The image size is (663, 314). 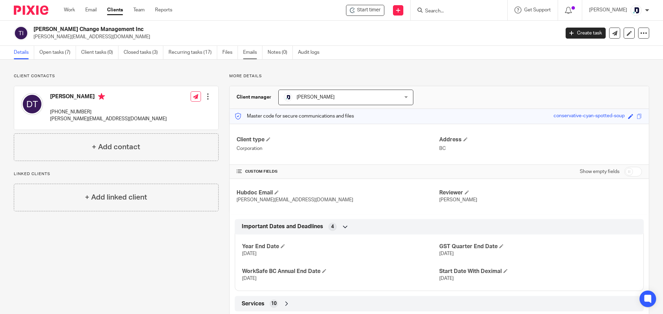 What do you see at coordinates (537, 247) in the screenshot?
I see `h4: GST Quarter End Date` at bounding box center [537, 247].